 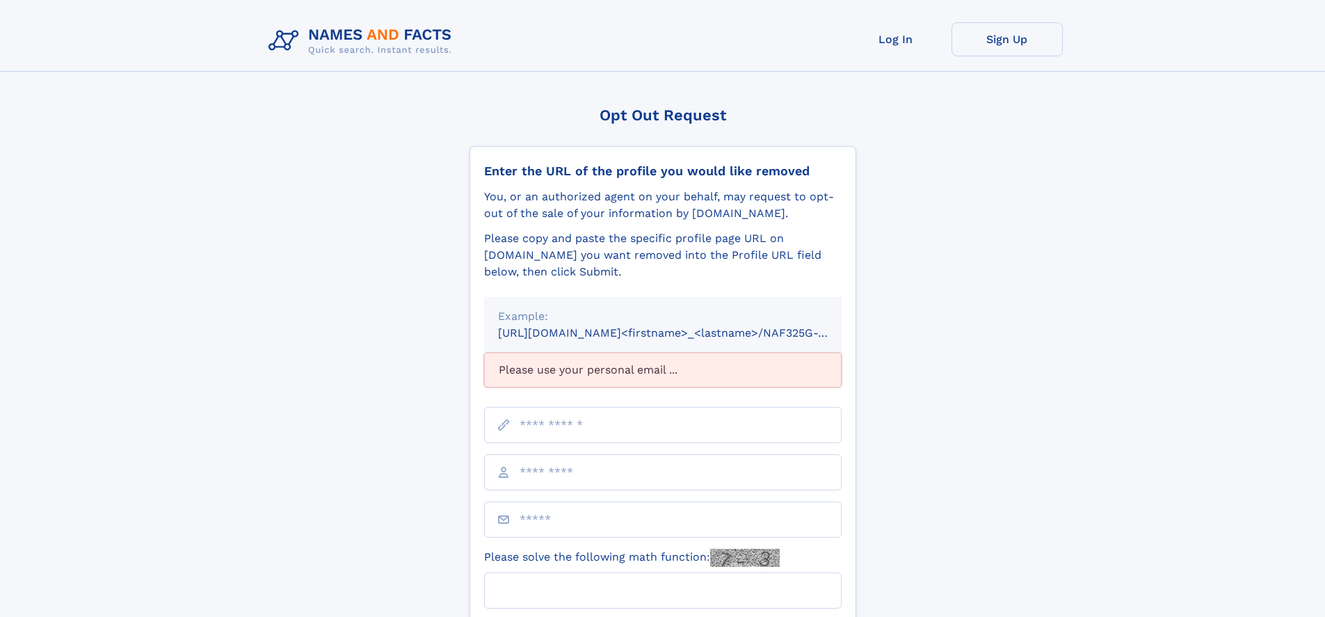 I want to click on img: Logo Names and Facts, so click(x=363, y=41).